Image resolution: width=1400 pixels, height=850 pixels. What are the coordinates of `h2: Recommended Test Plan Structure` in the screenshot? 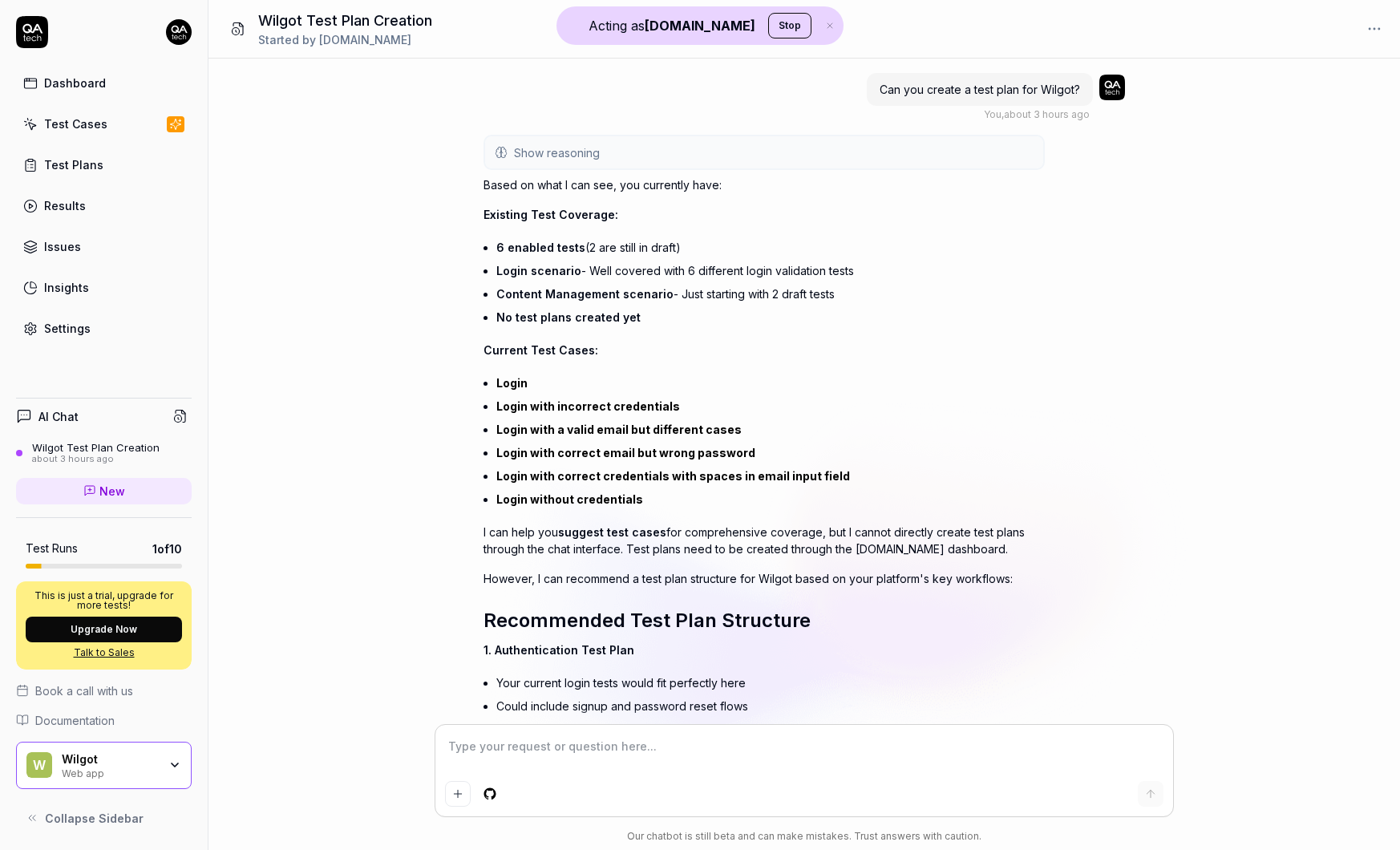 It's located at (764, 620).